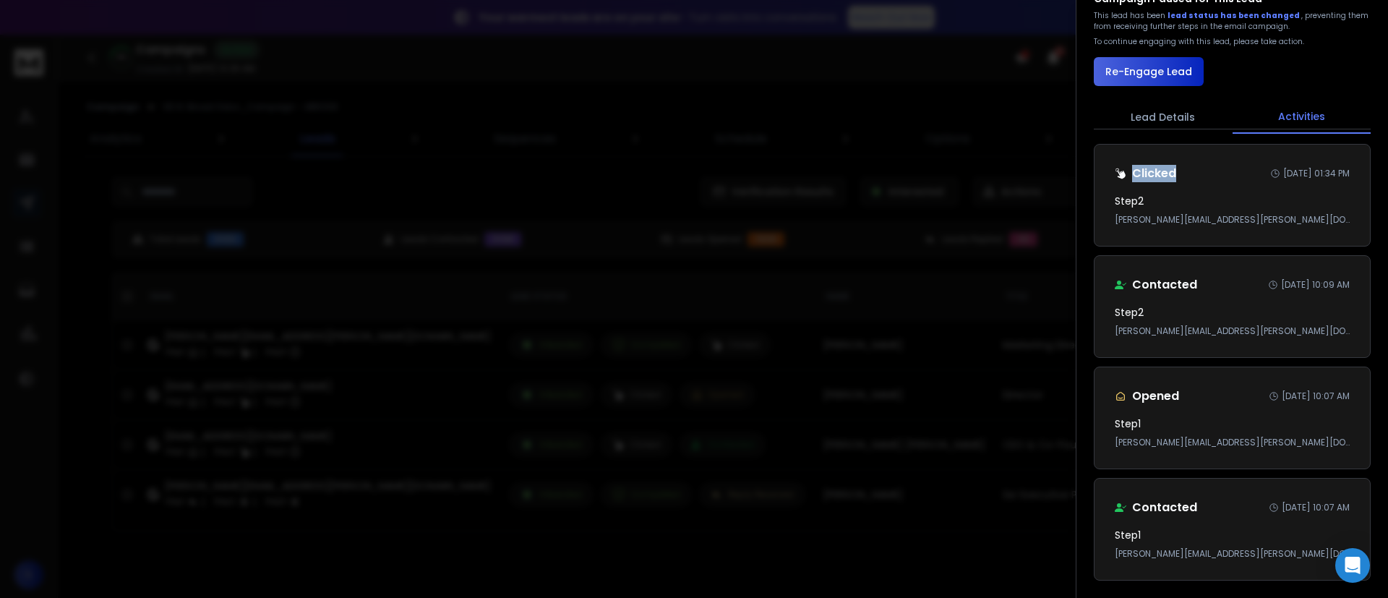 Image resolution: width=1388 pixels, height=598 pixels. Describe the element at coordinates (1146, 396) in the screenshot. I see `div: Opened` at that location.